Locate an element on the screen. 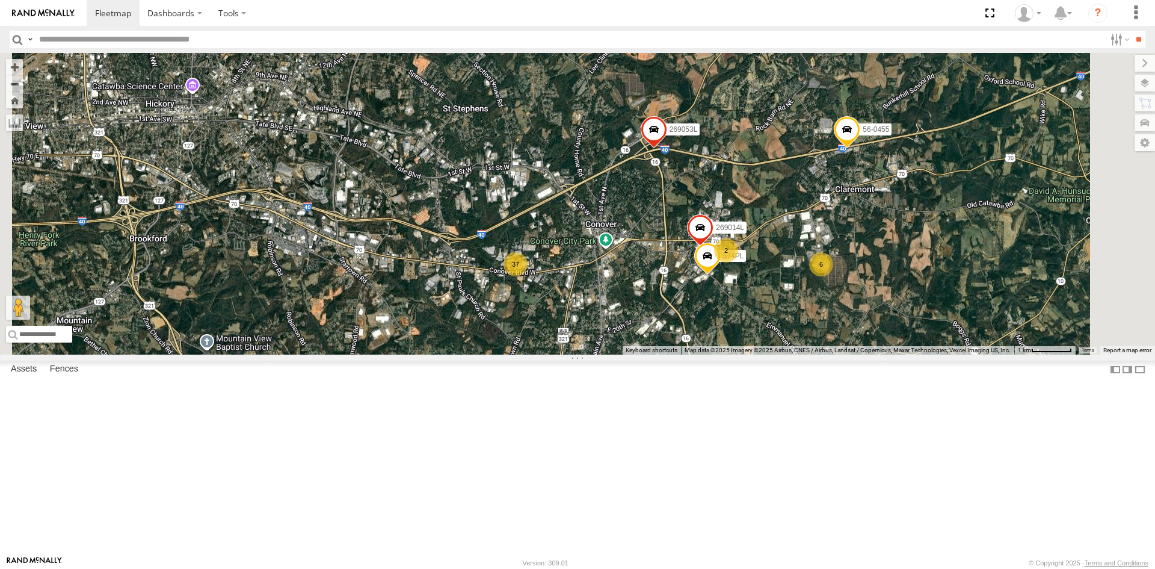 The image size is (1155, 569). label: Dock Summary Table to the Left is located at coordinates (1116, 369).